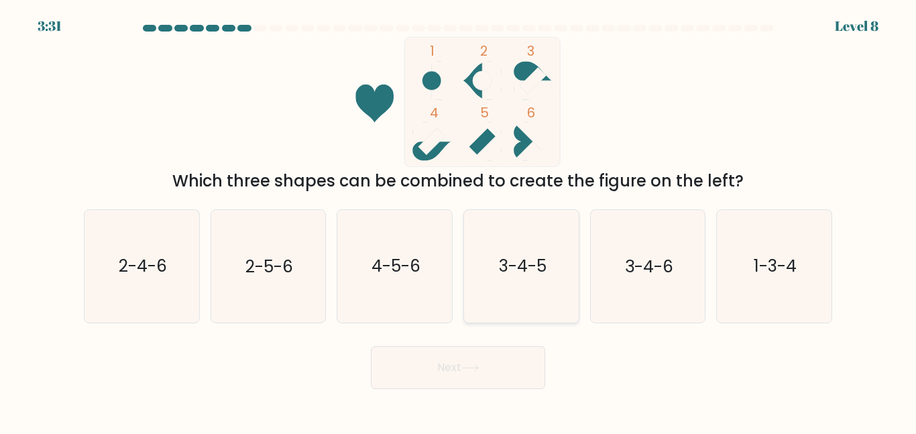  What do you see at coordinates (432, 51) in the screenshot?
I see `tspan: 1` at bounding box center [432, 51].